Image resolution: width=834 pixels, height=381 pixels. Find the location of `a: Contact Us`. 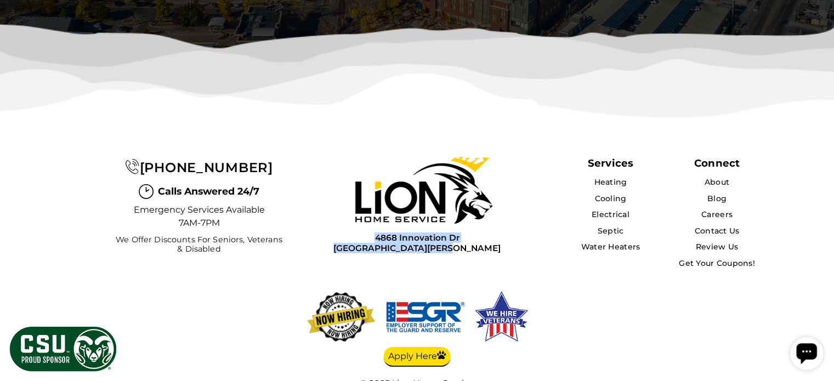

a: Contact Us is located at coordinates (718, 231).